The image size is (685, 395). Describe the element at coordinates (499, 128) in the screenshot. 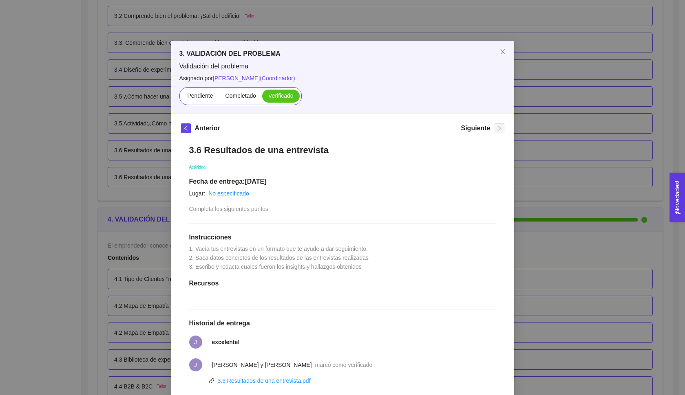

I see `button: right` at that location.